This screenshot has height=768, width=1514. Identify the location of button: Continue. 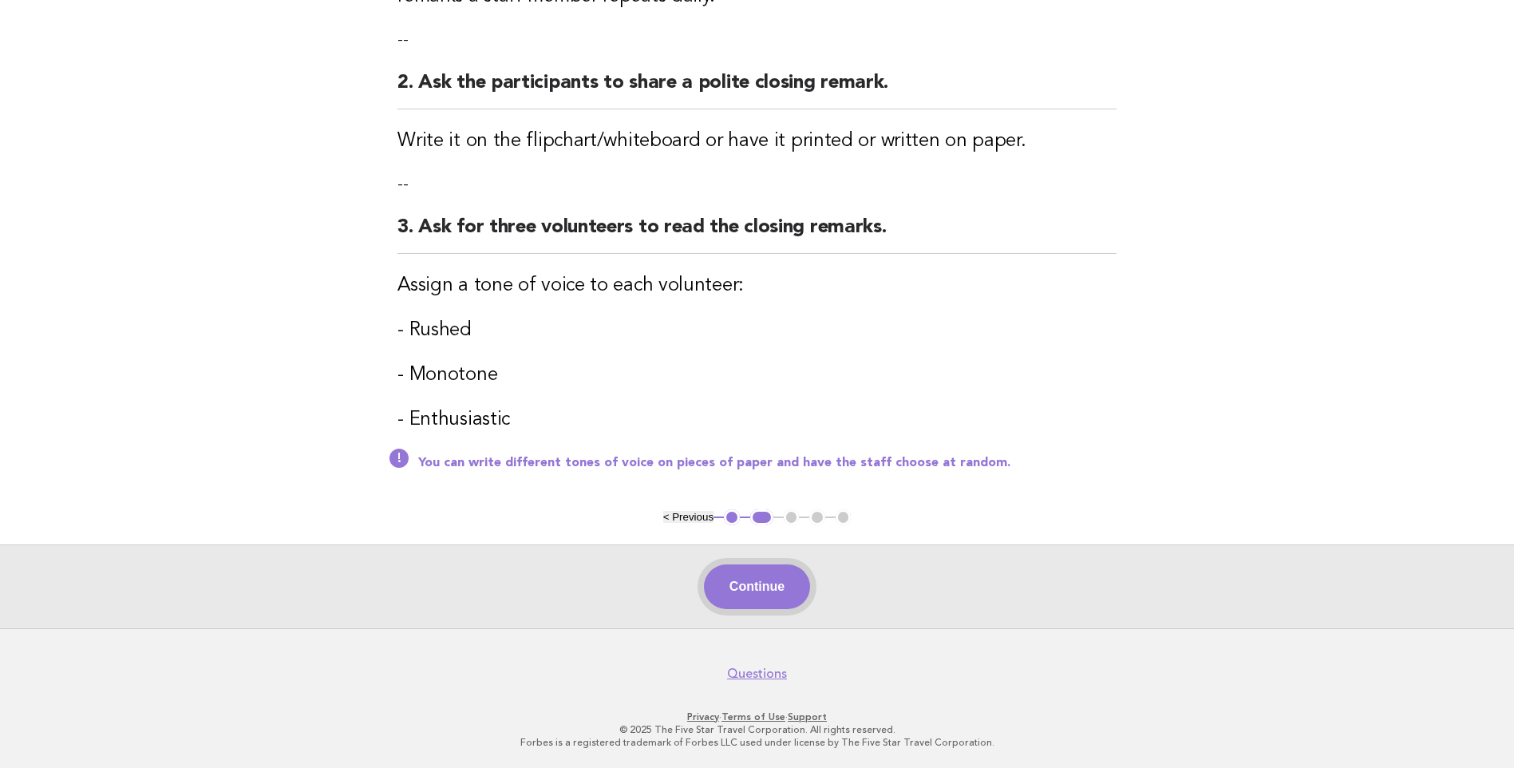
(757, 587).